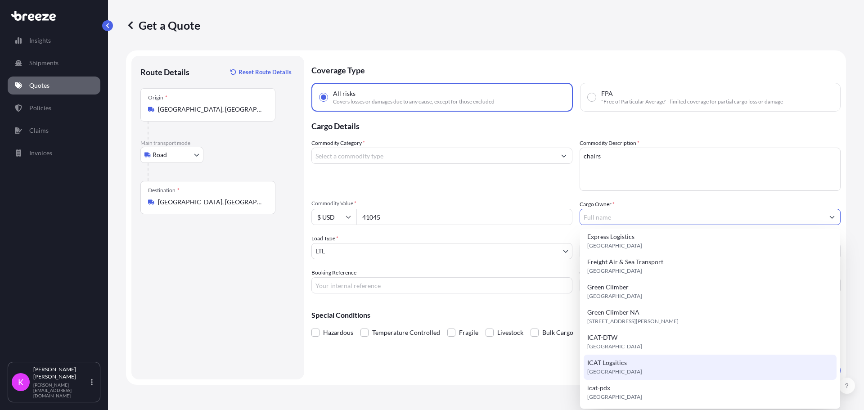 Image resolution: width=864 pixels, height=410 pixels. What do you see at coordinates (41, 153) in the screenshot?
I see `p: Invoices` at bounding box center [41, 153].